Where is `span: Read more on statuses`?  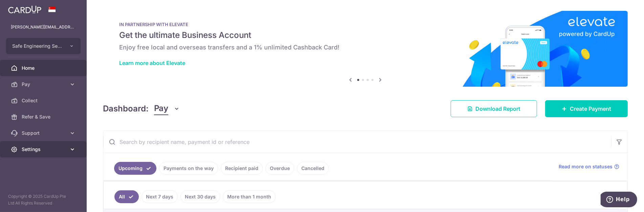
span: Read more on statuses is located at coordinates (586, 167).